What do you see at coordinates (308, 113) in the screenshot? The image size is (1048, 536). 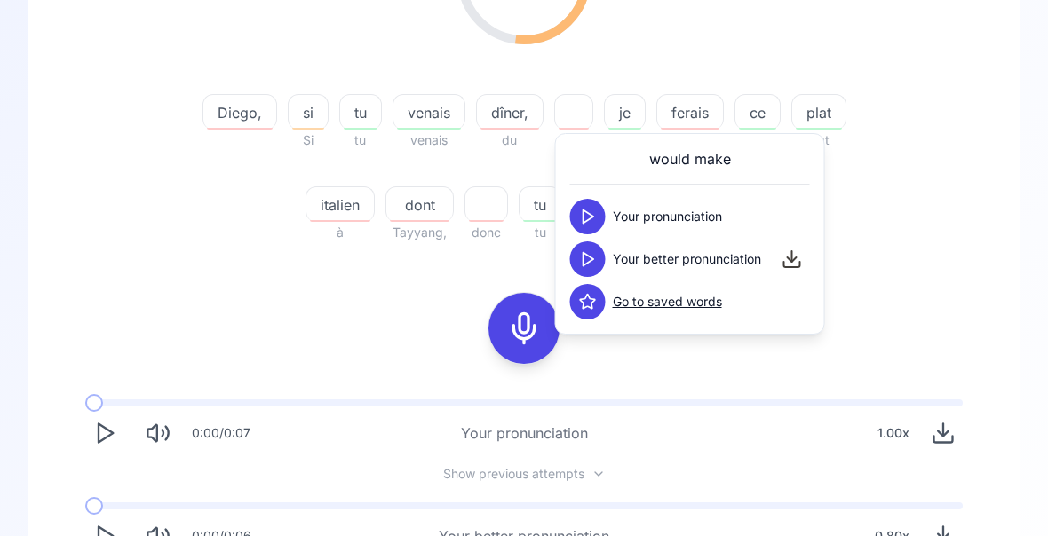 I see `span: si` at bounding box center [308, 113].